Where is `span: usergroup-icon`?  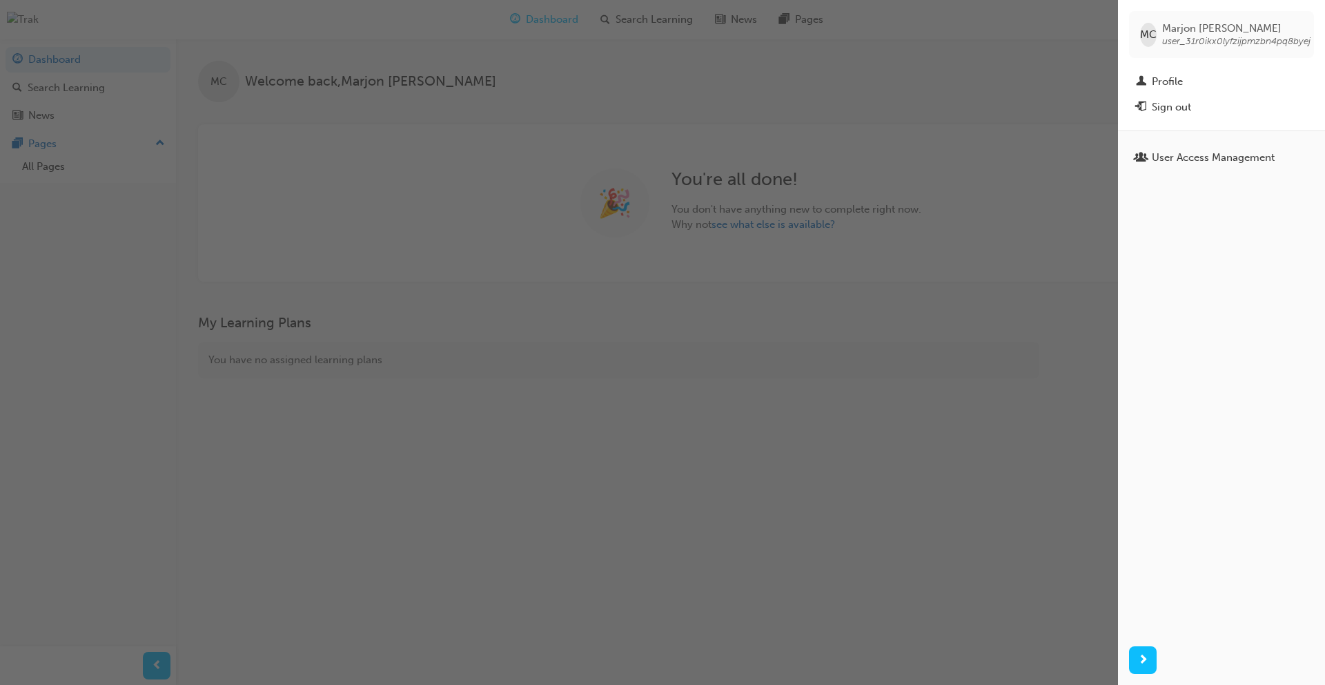
span: usergroup-icon is located at coordinates (1141, 158).